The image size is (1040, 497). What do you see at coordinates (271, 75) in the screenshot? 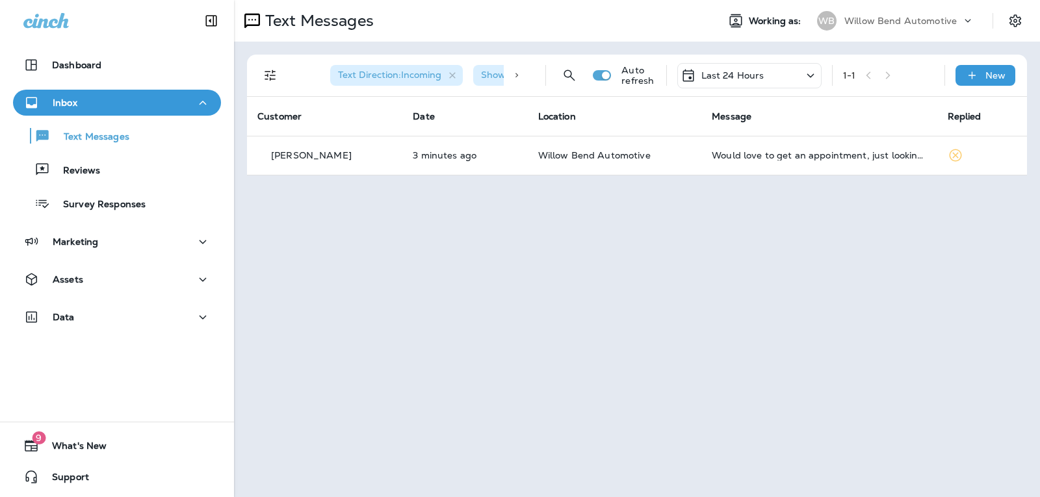
I see `button: Filters` at bounding box center [271, 75].